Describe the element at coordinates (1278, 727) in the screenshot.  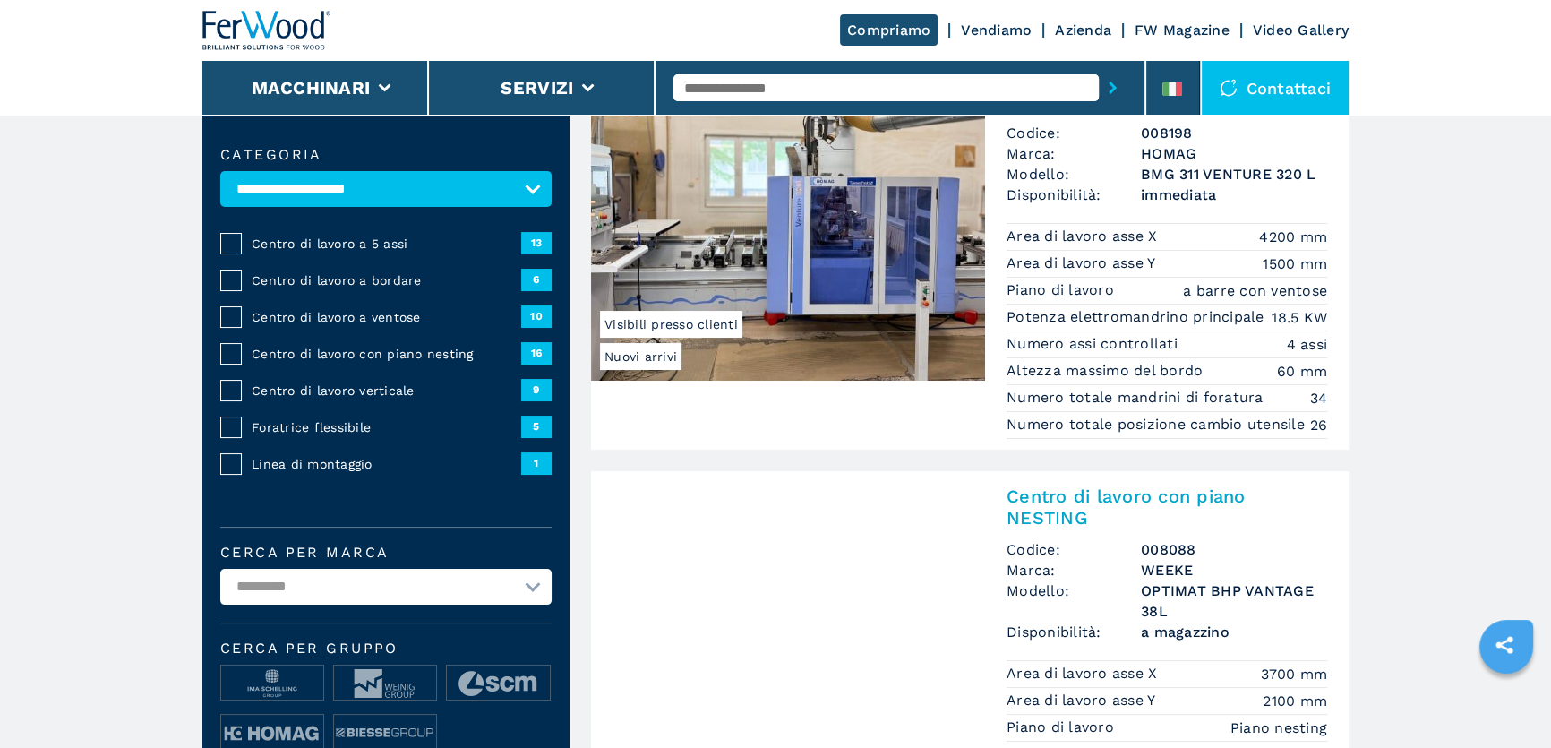
I see `em: Piano nesting` at that location.